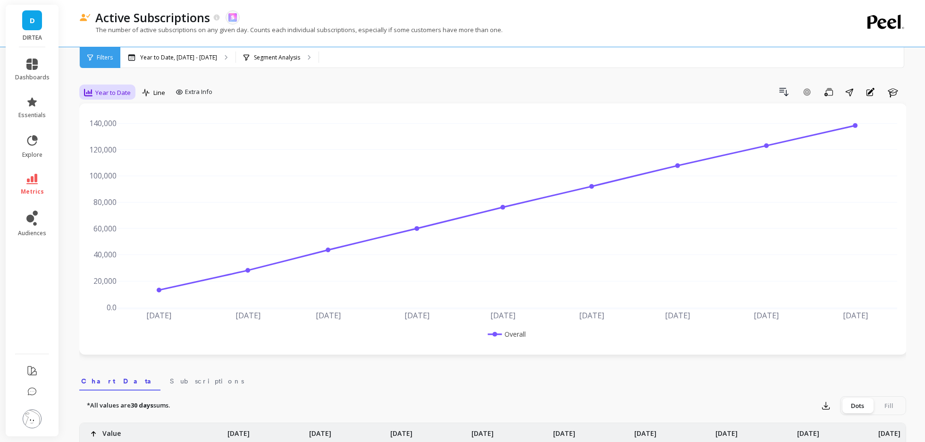  Describe the element at coordinates (113, 92) in the screenshot. I see `span: Year to Date` at that location.